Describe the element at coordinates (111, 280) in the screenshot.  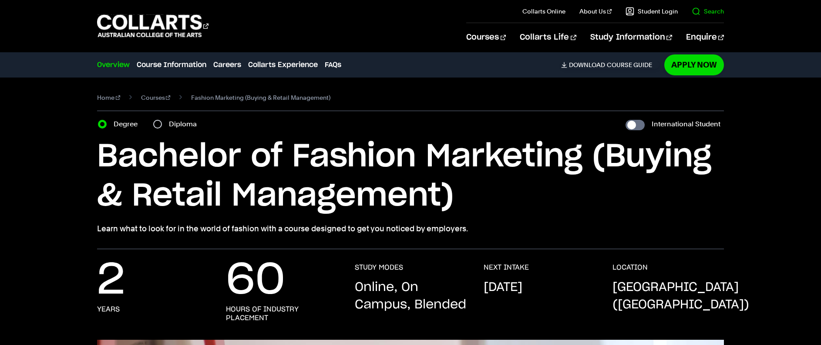
I see `p: 2` at that location.